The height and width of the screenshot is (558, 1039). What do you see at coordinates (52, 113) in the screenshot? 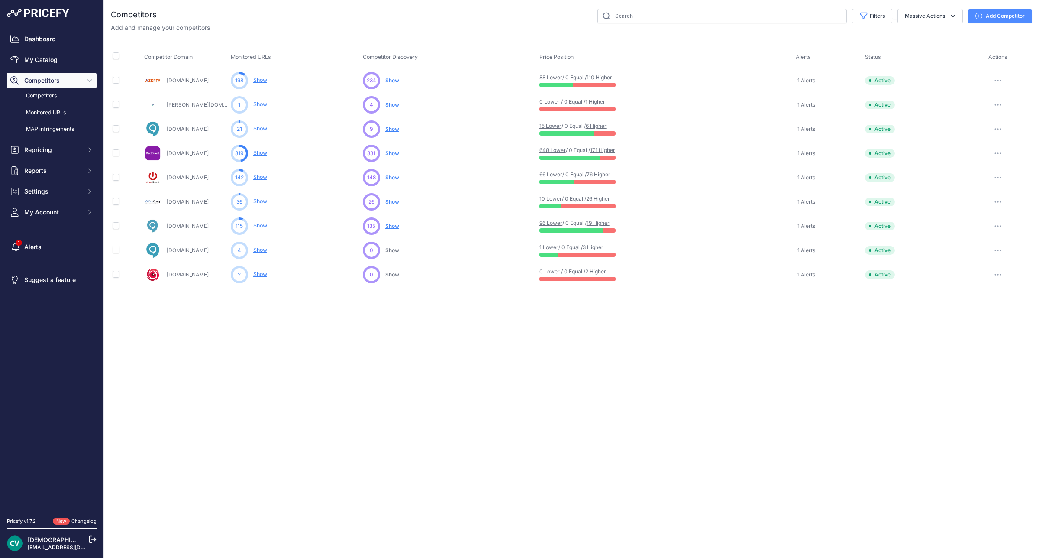
I see `a: Monitored URLs` at bounding box center [52, 113].